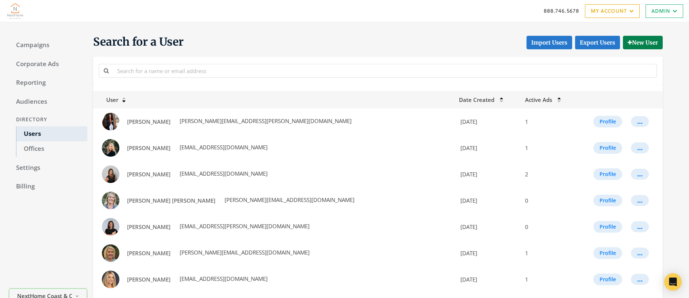  I want to click on a: Export Users, so click(597, 42).